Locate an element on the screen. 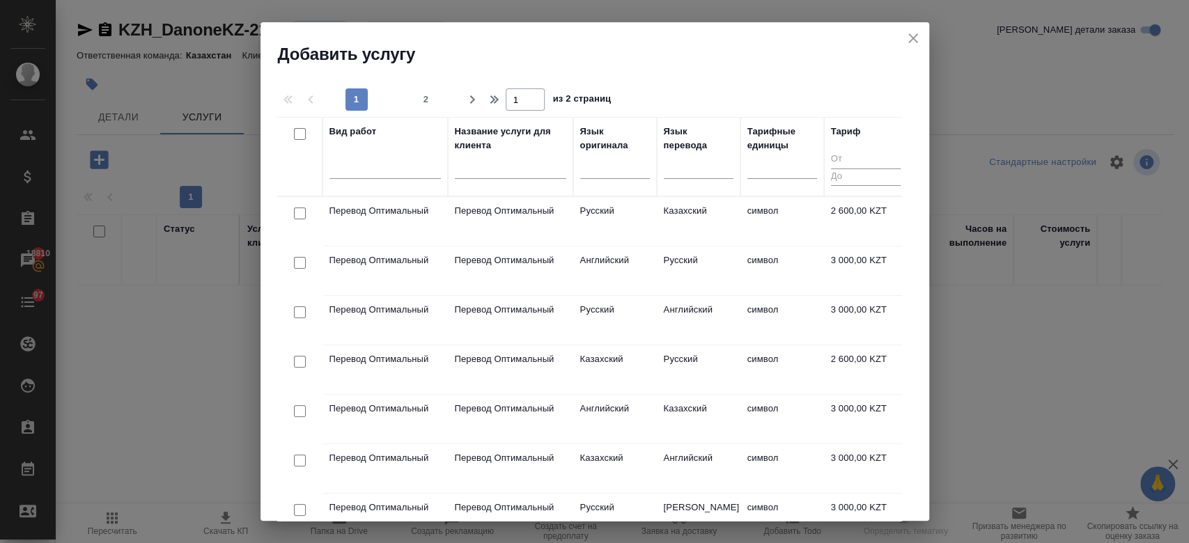  button: close is located at coordinates (913, 38).